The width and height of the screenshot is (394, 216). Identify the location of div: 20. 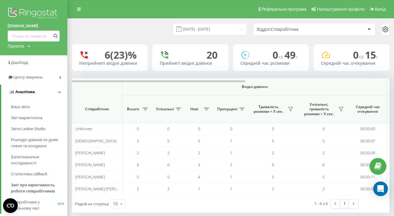
(212, 55).